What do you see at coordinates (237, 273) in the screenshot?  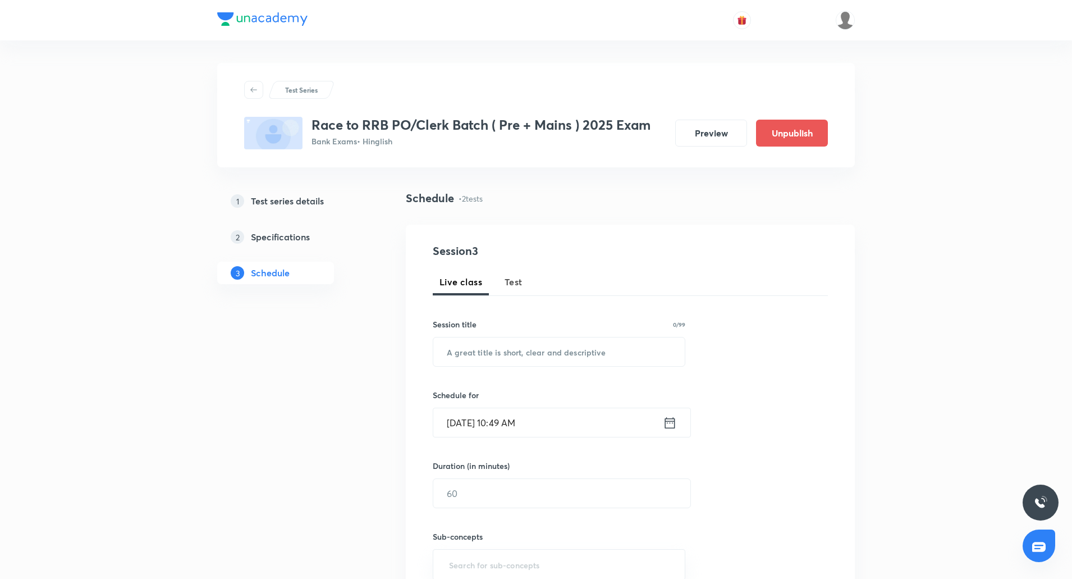 I see `p: 3` at bounding box center [237, 273].